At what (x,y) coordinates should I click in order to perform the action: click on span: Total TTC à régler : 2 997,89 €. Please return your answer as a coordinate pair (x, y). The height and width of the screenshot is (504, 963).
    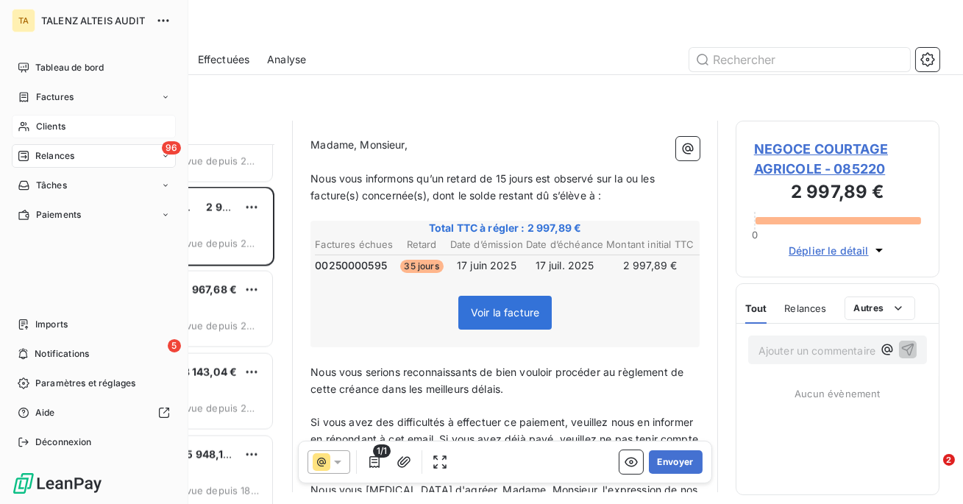
    Looking at the image, I should click on (504, 228).